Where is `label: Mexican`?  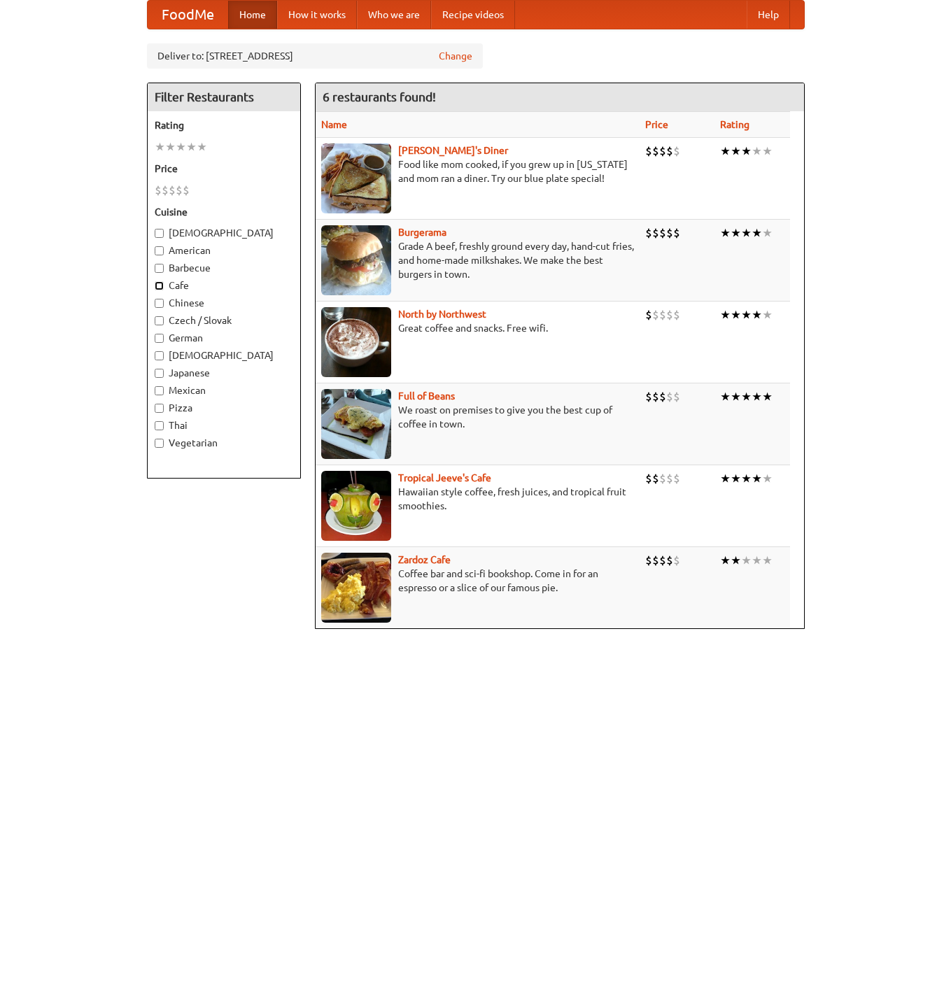 label: Mexican is located at coordinates (224, 390).